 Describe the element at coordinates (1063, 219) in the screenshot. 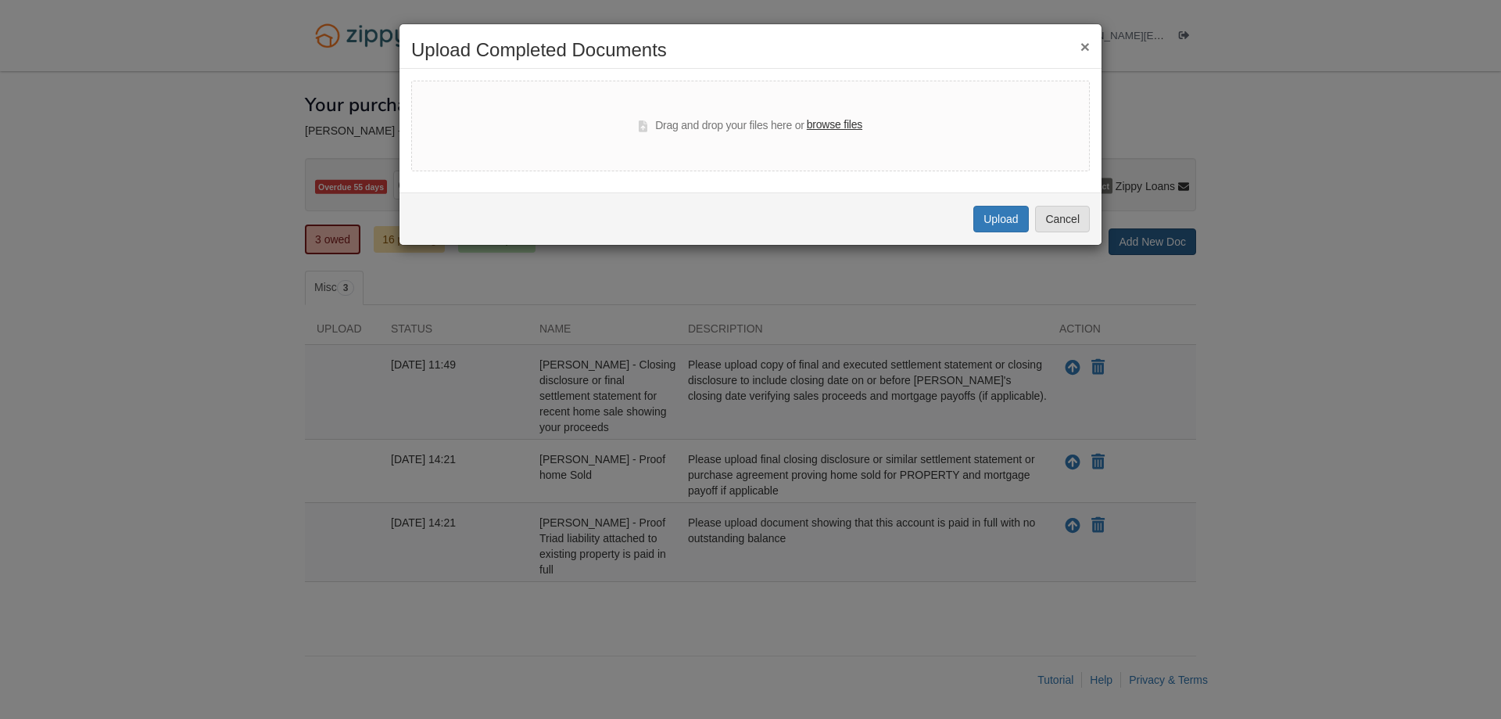

I see `button: Cancel` at that location.